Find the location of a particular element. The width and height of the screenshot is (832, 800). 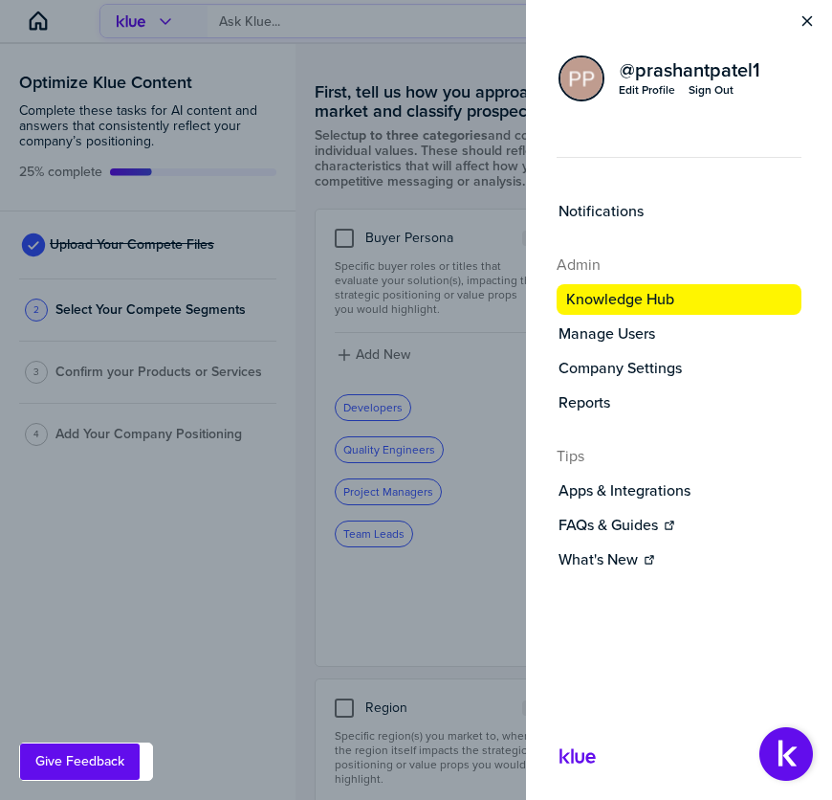

button: Open Support Center is located at coordinates (786, 754).